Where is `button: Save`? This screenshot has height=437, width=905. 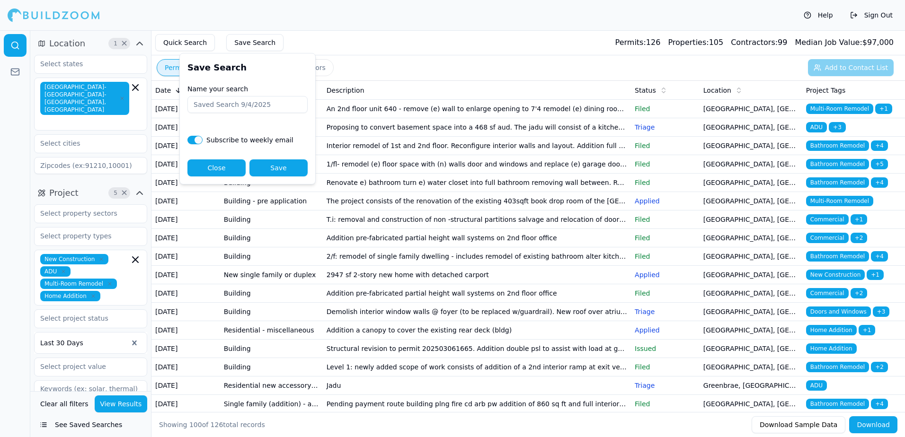 button: Save is located at coordinates (278, 168).